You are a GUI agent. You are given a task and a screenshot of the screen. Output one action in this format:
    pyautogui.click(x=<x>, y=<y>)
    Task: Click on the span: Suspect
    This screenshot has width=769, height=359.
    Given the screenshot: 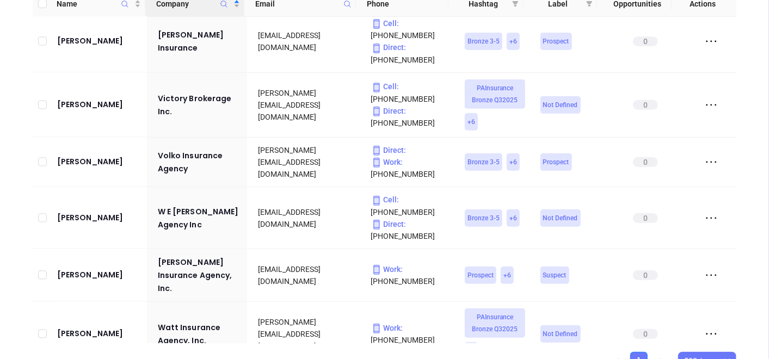 What is the action you would take?
    pyautogui.click(x=554, y=275)
    